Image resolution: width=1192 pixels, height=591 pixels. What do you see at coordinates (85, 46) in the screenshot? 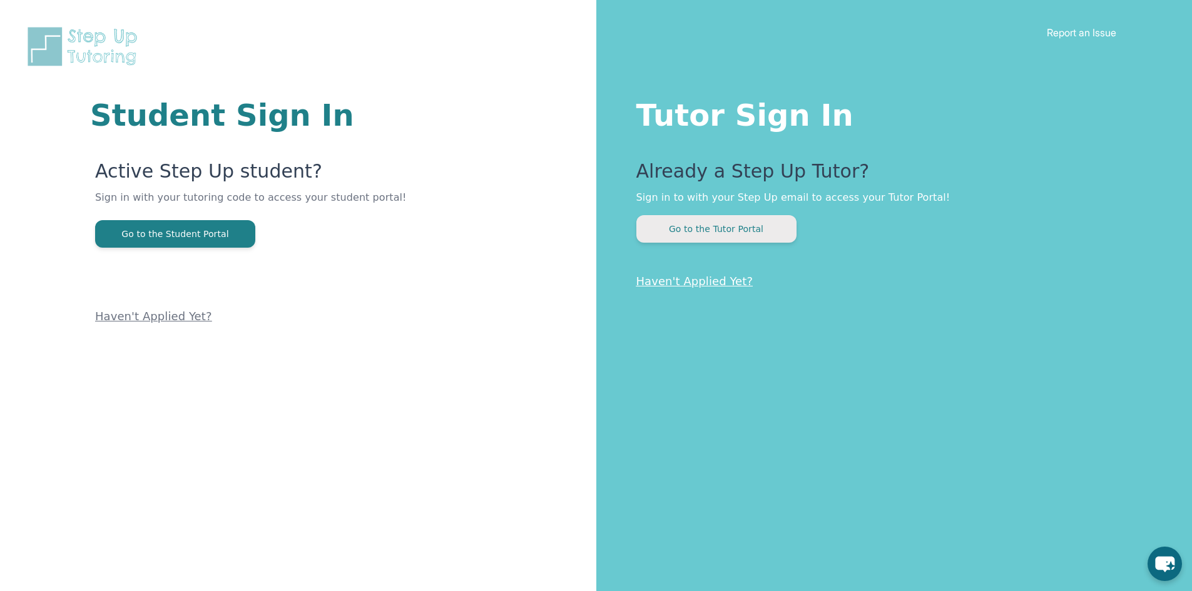
I see `img: Step Up Tutoring horizontal logo` at bounding box center [85, 46].